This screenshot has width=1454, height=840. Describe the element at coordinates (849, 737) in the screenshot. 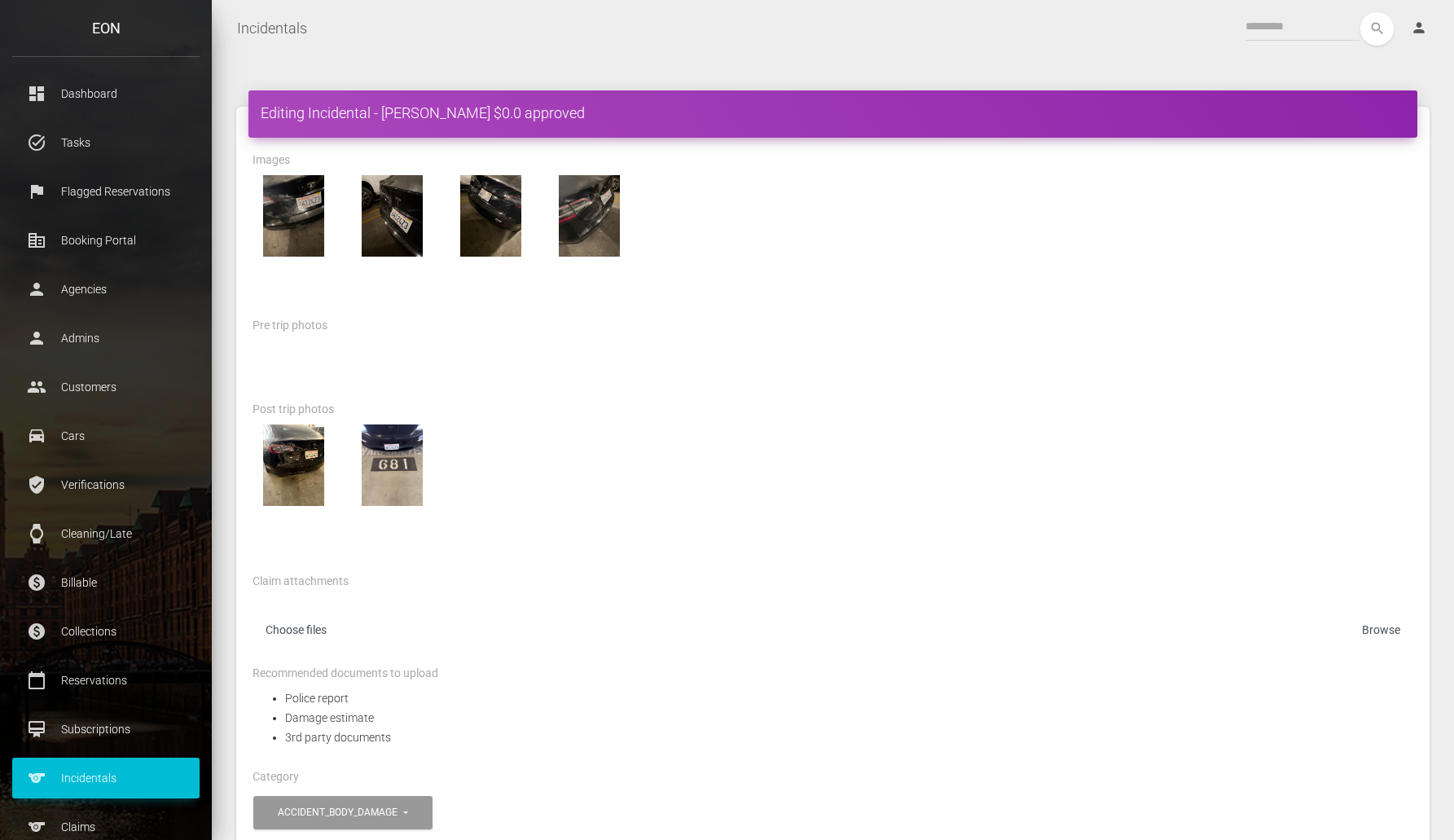

I see `li: 3rd party documents` at that location.